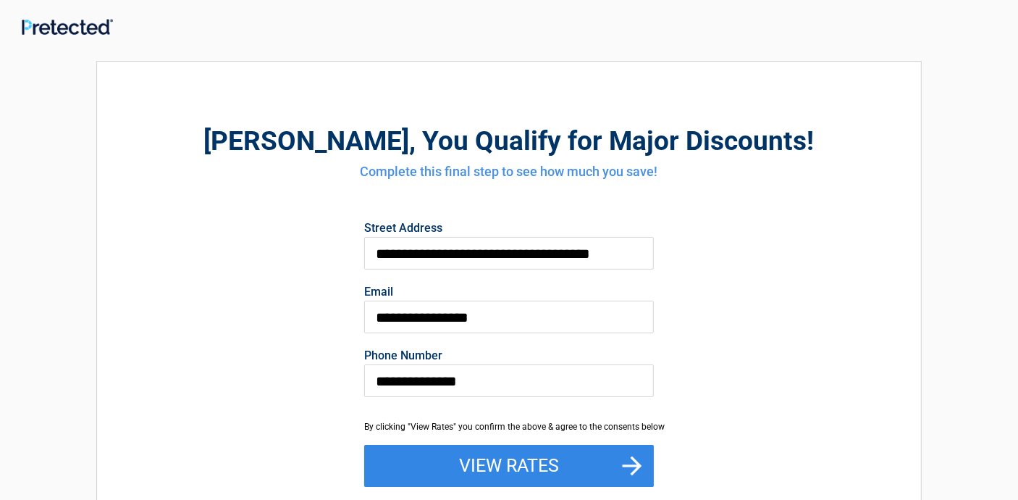  What do you see at coordinates (509, 355) in the screenshot?
I see `label: Phone Number` at bounding box center [509, 355].